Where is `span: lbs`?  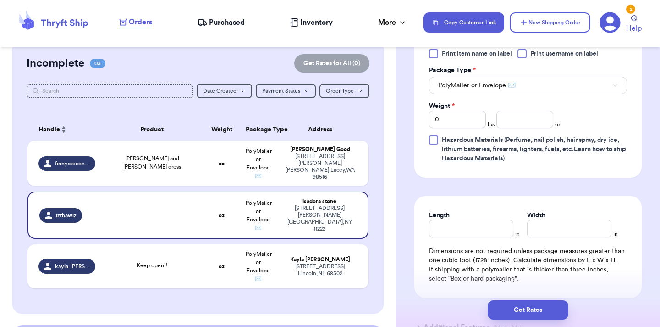
span: lbs is located at coordinates (491, 124).